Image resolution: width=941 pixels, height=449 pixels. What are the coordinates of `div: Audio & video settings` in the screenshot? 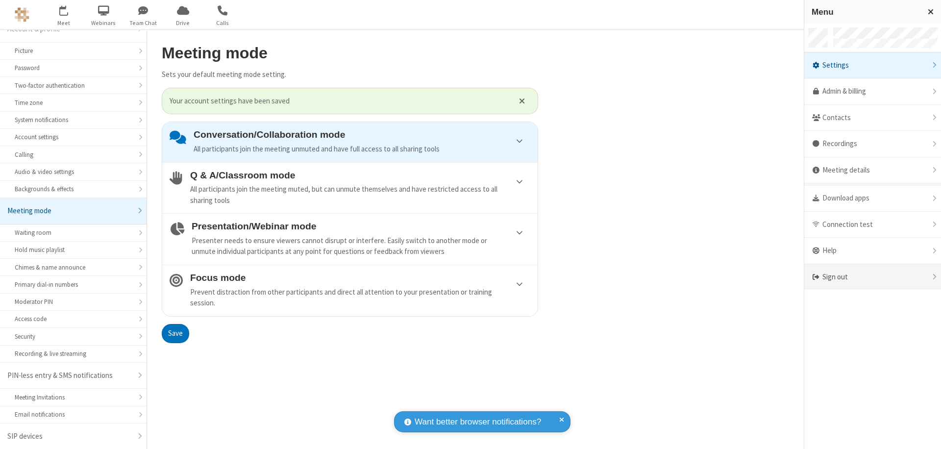 It's located at (73, 171).